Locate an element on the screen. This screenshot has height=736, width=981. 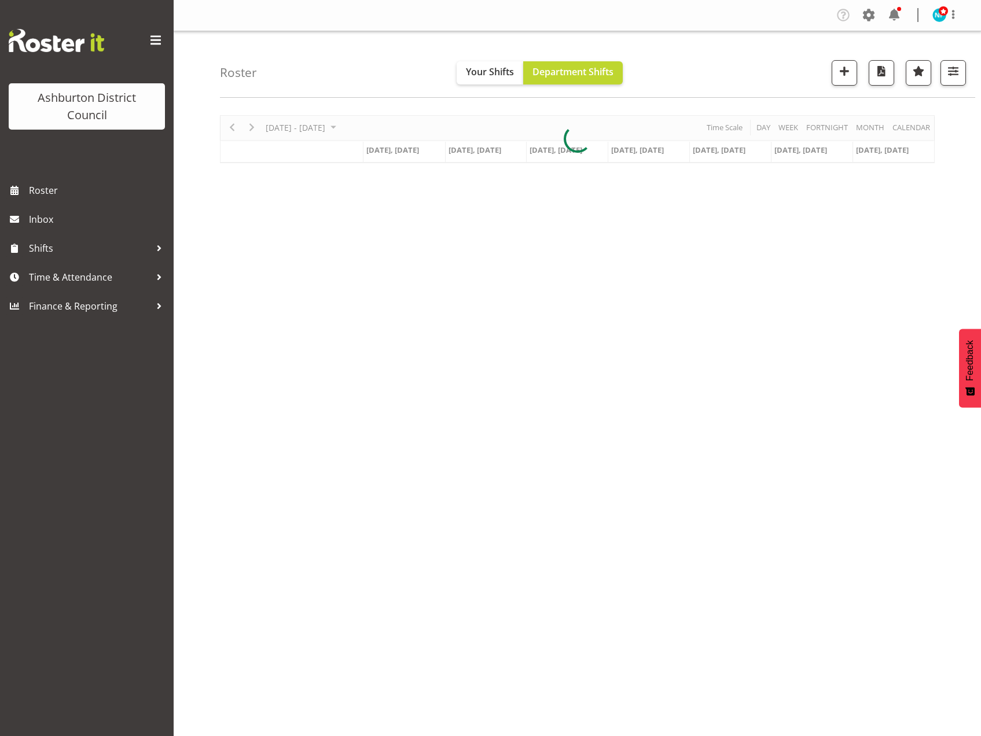
button: Highlight an important date within the roster. is located at coordinates (918, 73).